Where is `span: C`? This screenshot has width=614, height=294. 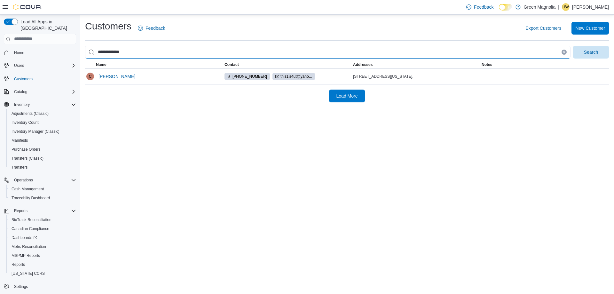
span: C is located at coordinates (90, 76).